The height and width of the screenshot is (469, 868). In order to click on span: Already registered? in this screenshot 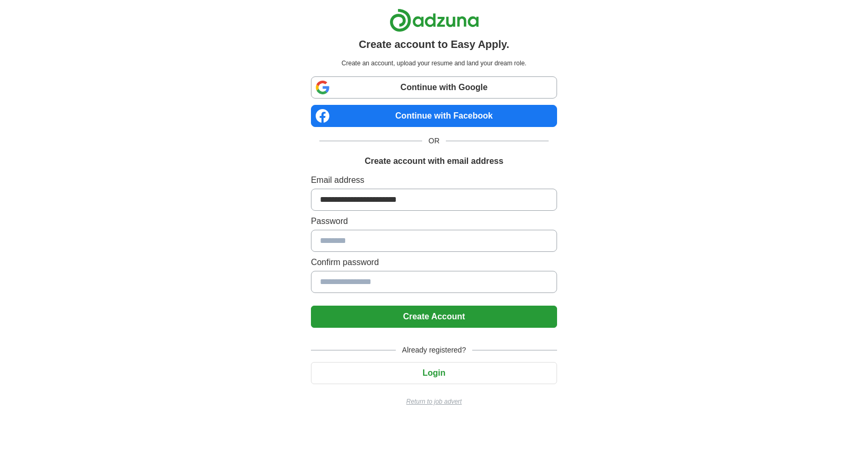, I will do `click(434, 350)`.